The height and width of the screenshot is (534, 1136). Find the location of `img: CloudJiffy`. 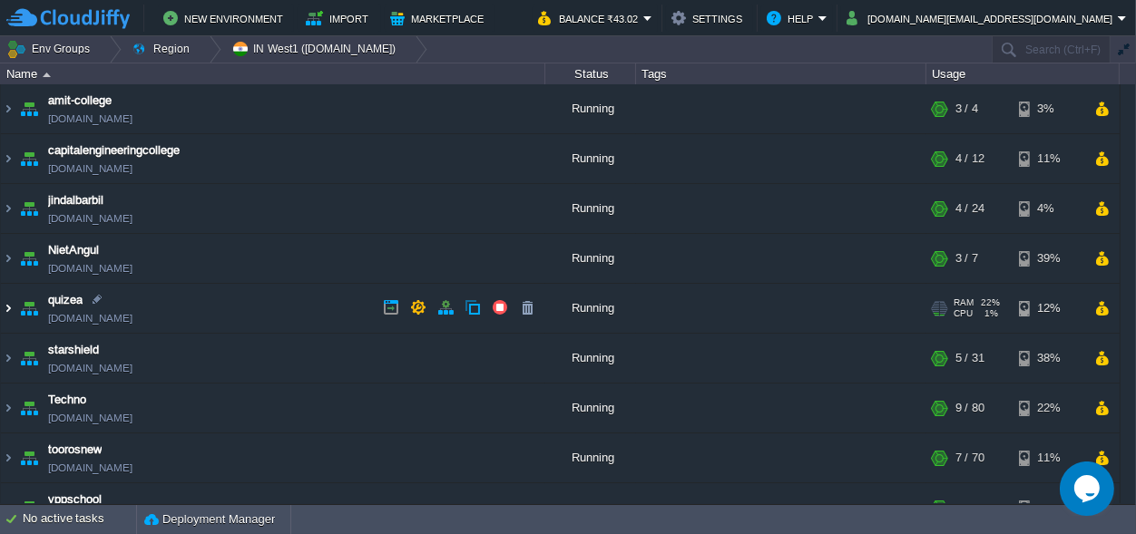

img: CloudJiffy is located at coordinates (68, 18).